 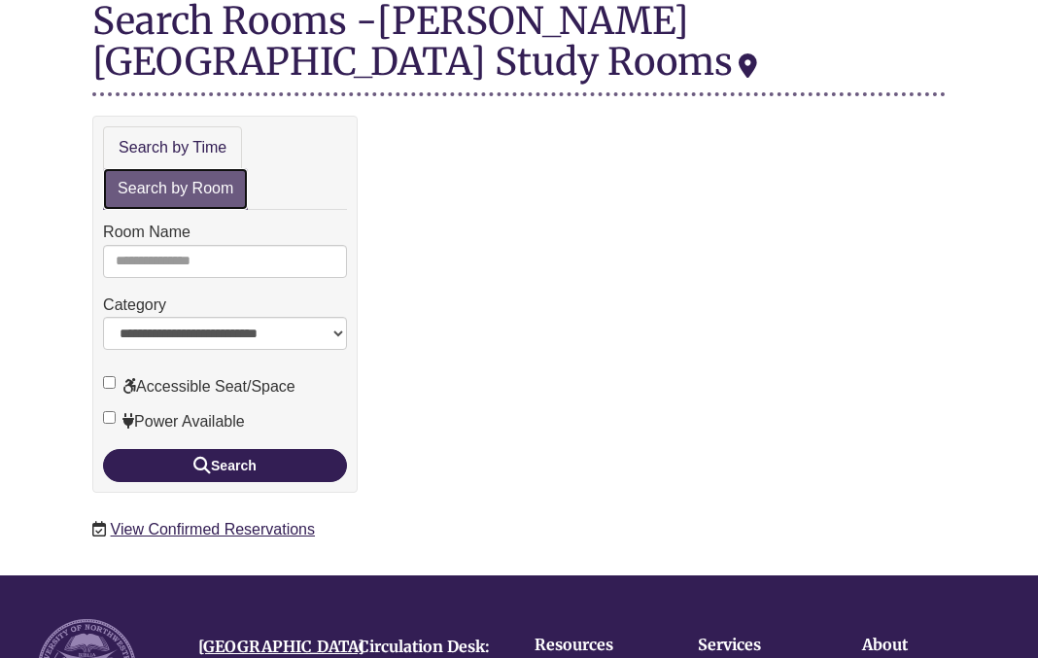 What do you see at coordinates (147, 232) in the screenshot?
I see `label: Room Name` at bounding box center [147, 232].